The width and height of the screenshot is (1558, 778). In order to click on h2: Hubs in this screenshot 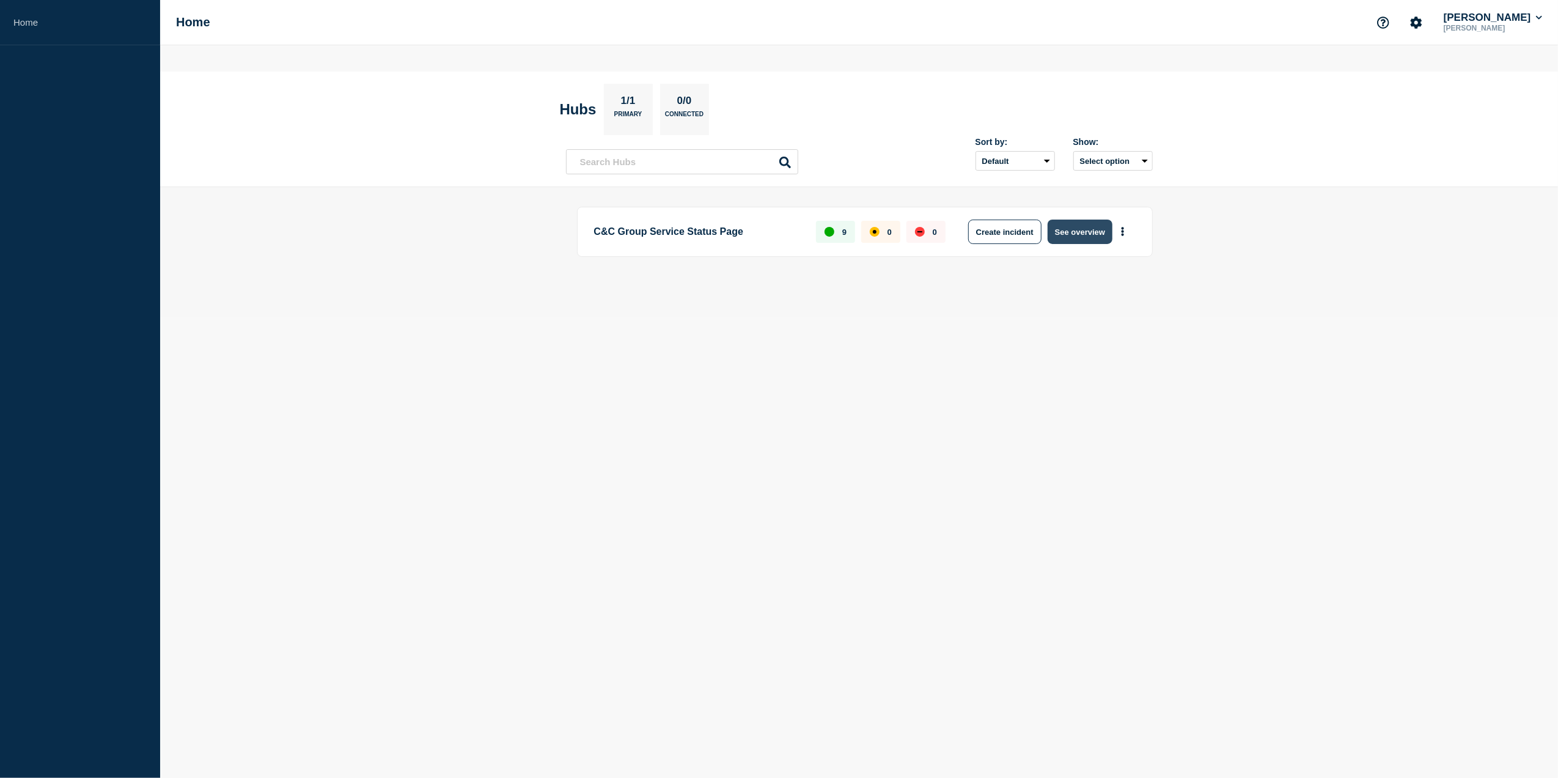, I will do `click(578, 109)`.